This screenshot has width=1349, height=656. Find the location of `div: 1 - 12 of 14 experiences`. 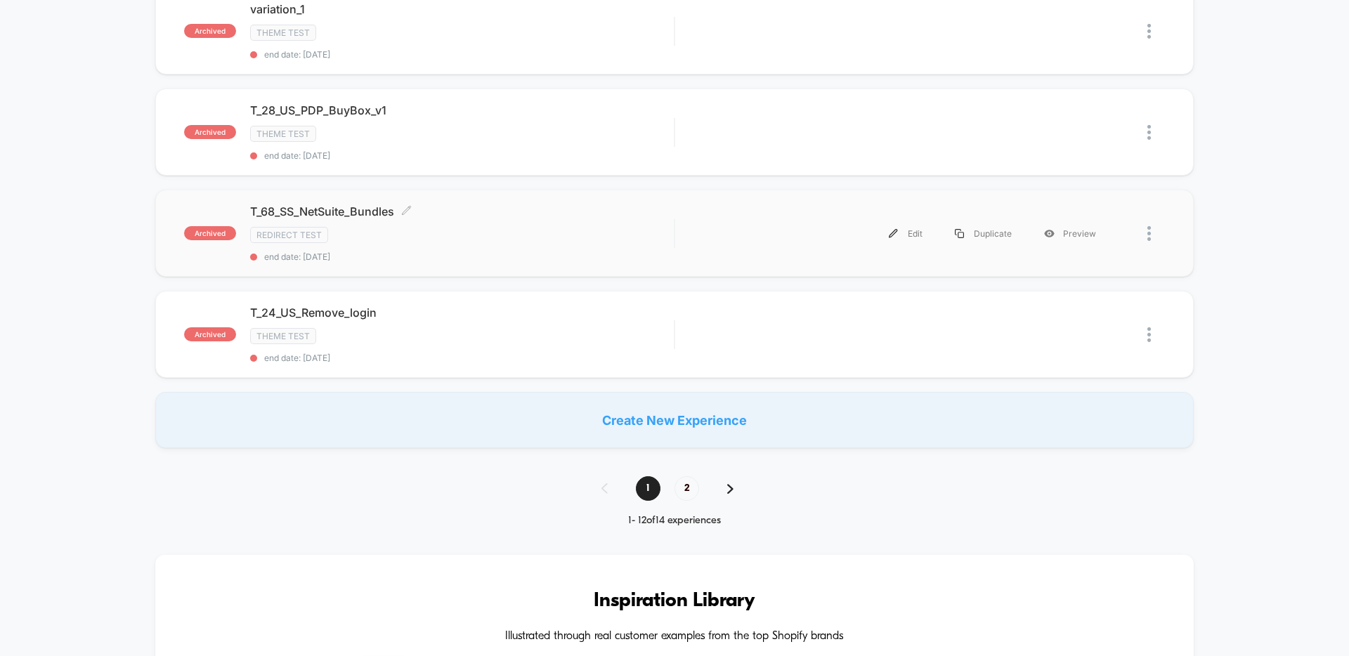

div: 1 - 12 of 14 experiences is located at coordinates (675, 521).